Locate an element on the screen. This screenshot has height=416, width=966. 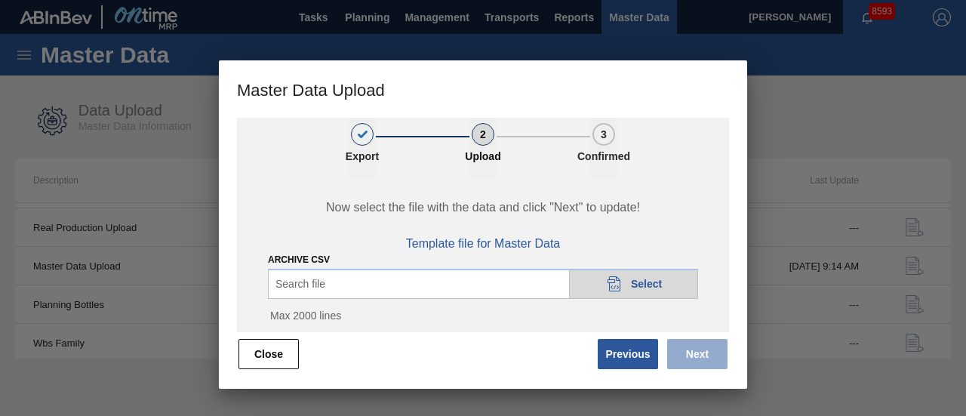
p: Max 2000 lines is located at coordinates (483, 315).